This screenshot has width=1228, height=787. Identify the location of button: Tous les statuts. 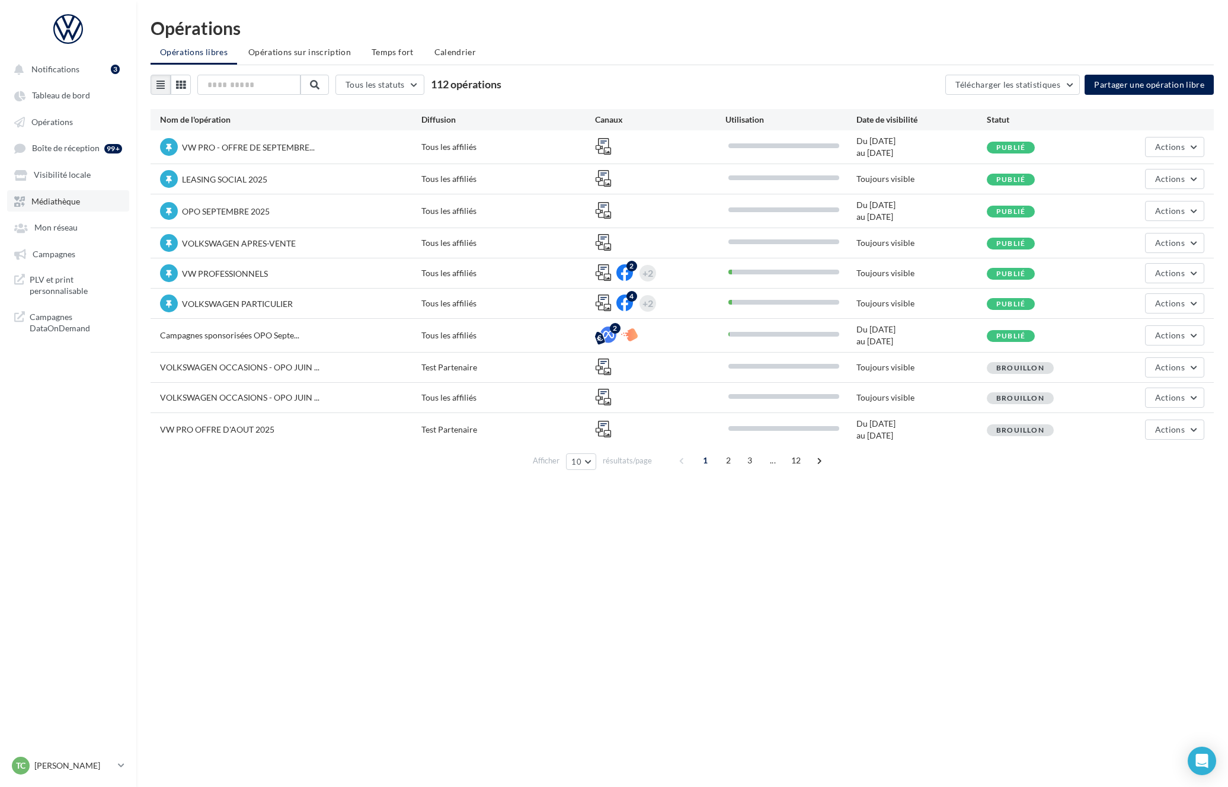
(380, 85).